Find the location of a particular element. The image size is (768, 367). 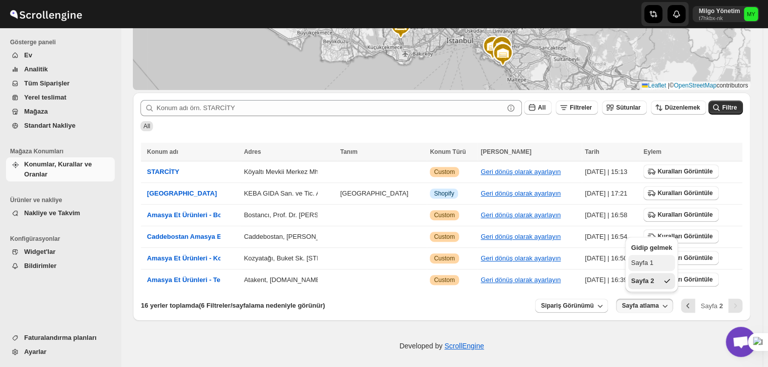

button: Caddebostan Amasya Et Ürünleri is located at coordinates (198, 237).